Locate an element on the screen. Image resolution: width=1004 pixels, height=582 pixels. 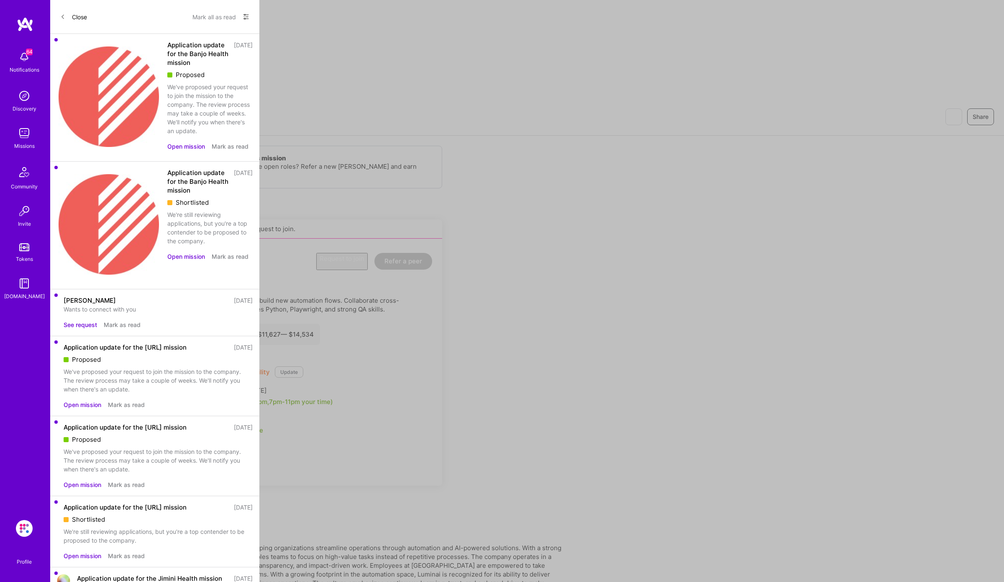
div: Tokens is located at coordinates (24, 259).